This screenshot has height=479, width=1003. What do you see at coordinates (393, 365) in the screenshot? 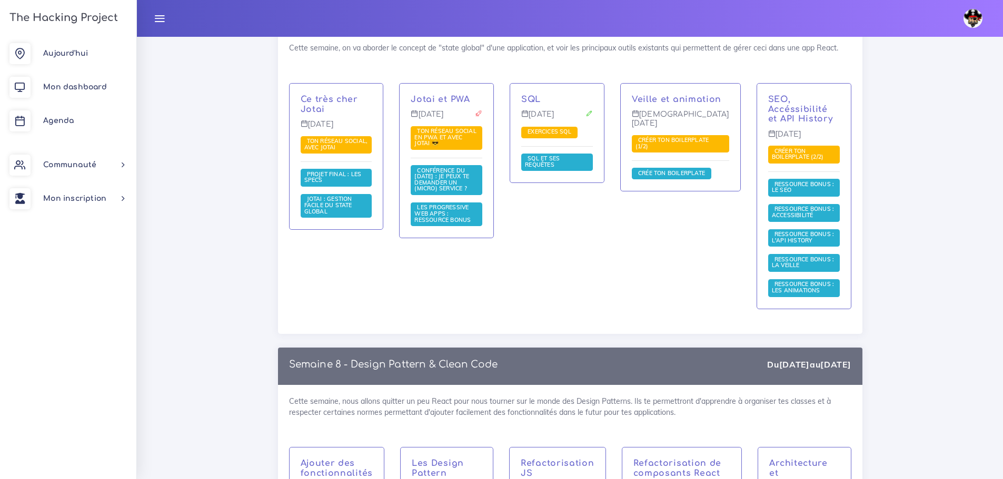
I see `p: Semaine 8 - Design Pattern & Clean Code` at bounding box center [393, 365].